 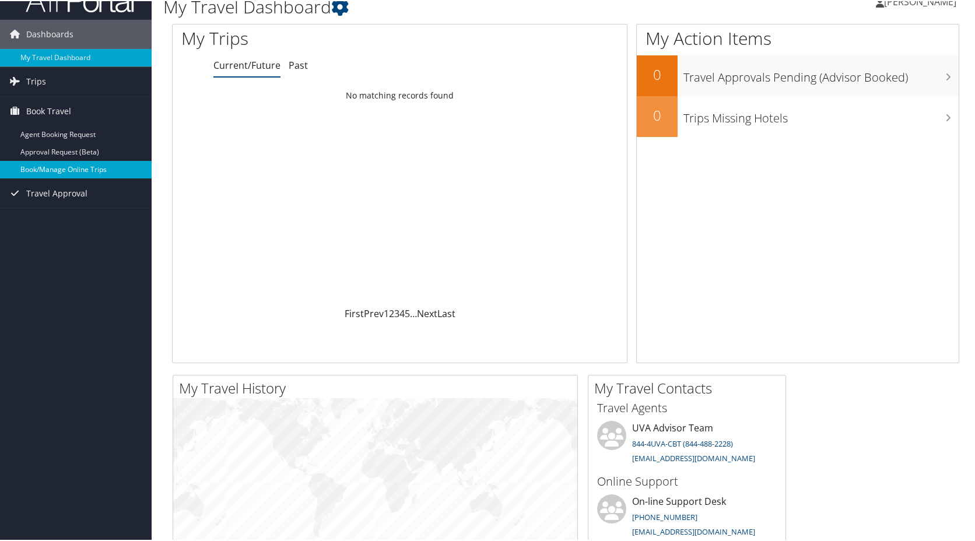 What do you see at coordinates (687, 517) in the screenshot?
I see `li: On-line Support Desk` at bounding box center [687, 517].